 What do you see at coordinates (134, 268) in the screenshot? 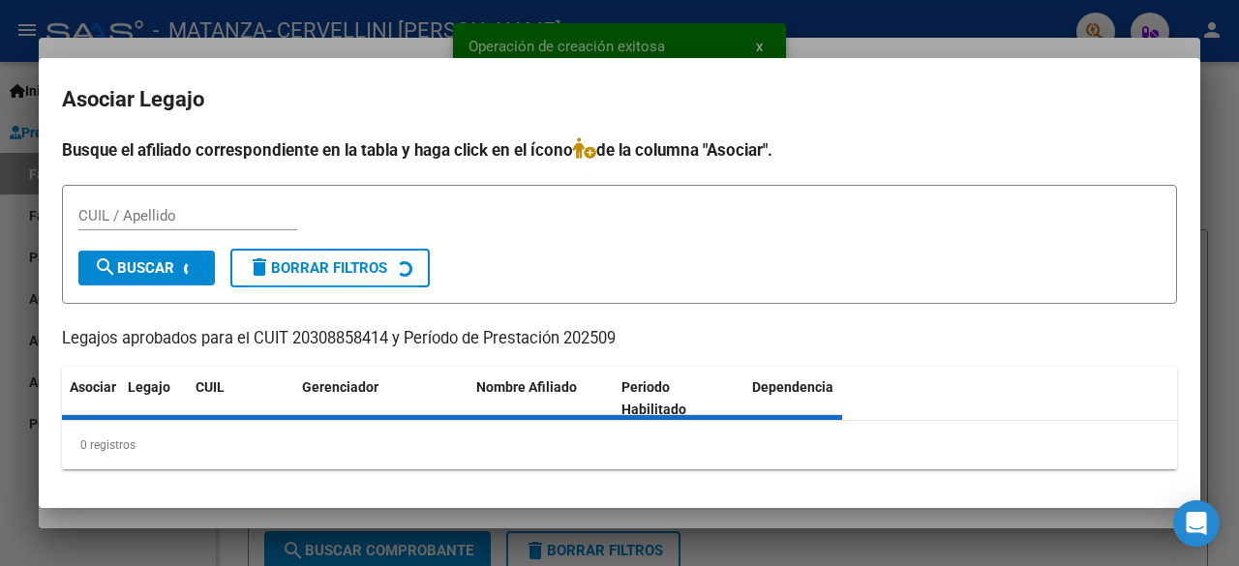
I see `span: Buscar` at bounding box center [134, 268].